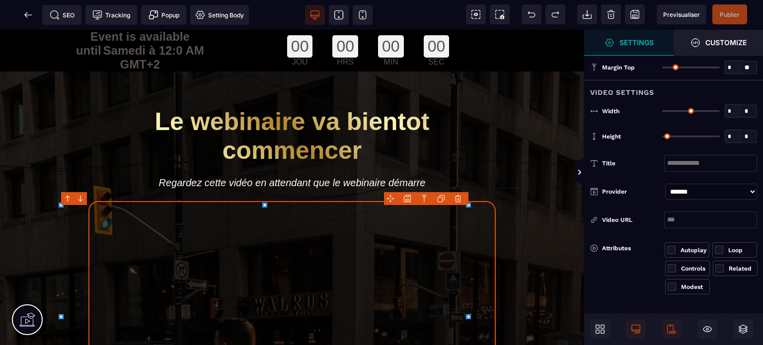 This screenshot has height=345, width=763. I want to click on span: Preview, so click(682, 14).